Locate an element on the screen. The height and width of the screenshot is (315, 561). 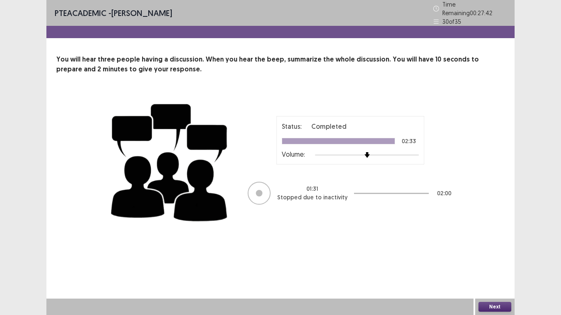
p: 02 : 00 is located at coordinates (444, 193).